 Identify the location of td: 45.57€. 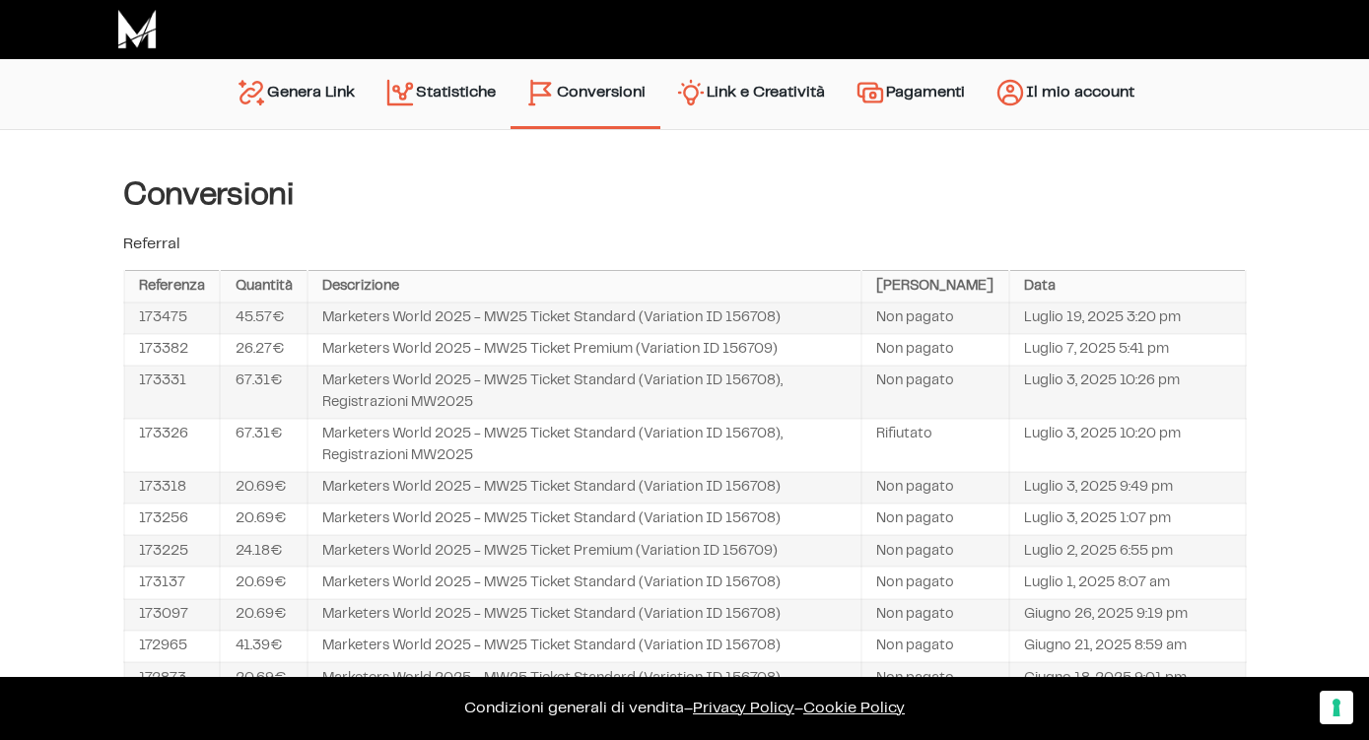
(263, 318).